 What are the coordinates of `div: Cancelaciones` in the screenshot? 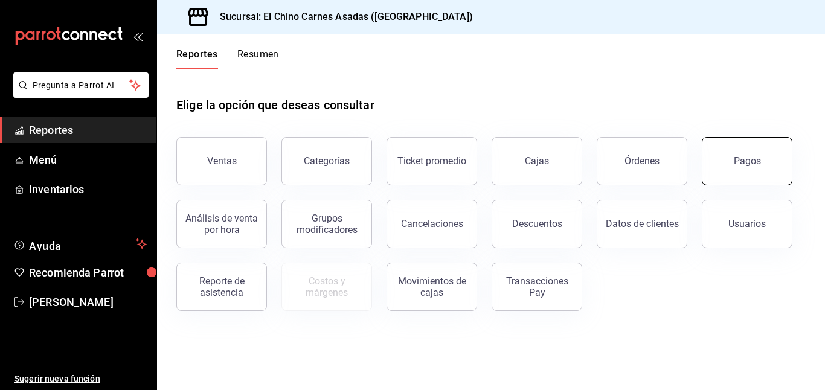 It's located at (432, 223).